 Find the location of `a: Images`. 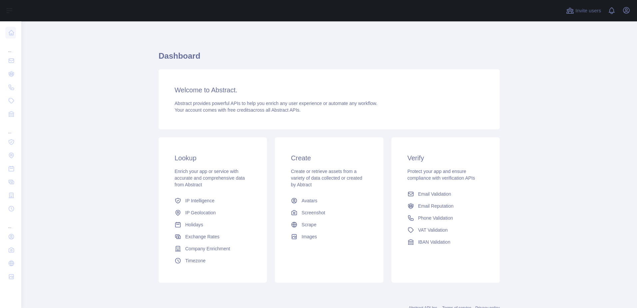

a: Images is located at coordinates (329, 237).